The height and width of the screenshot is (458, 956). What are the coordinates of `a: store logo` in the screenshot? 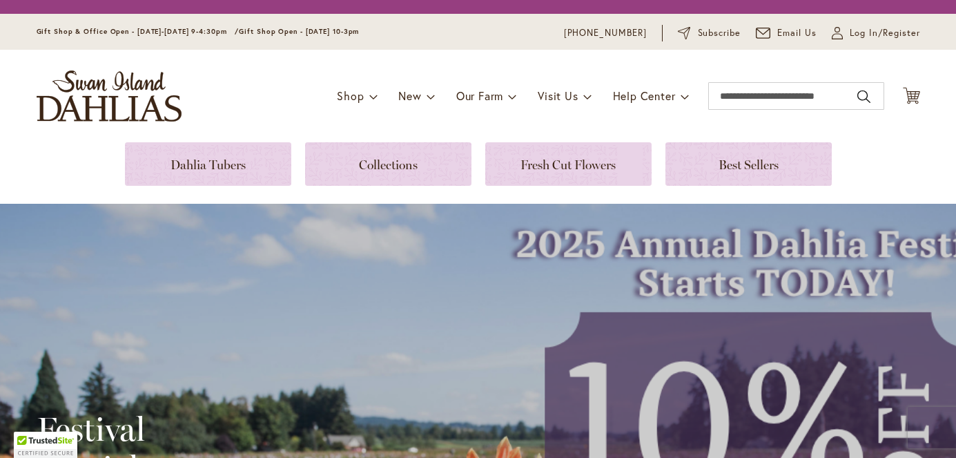 It's located at (109, 96).